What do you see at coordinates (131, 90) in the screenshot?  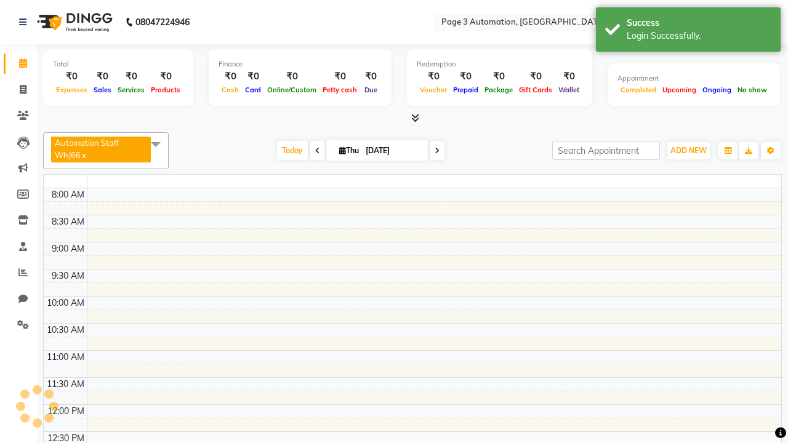 I see `span: Services` at bounding box center [131, 90].